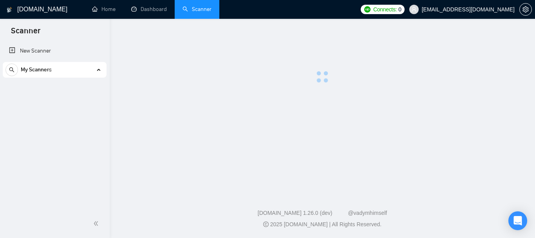 This screenshot has width=535, height=238. What do you see at coordinates (54, 71) in the screenshot?
I see `li: My Scanners` at bounding box center [54, 71].